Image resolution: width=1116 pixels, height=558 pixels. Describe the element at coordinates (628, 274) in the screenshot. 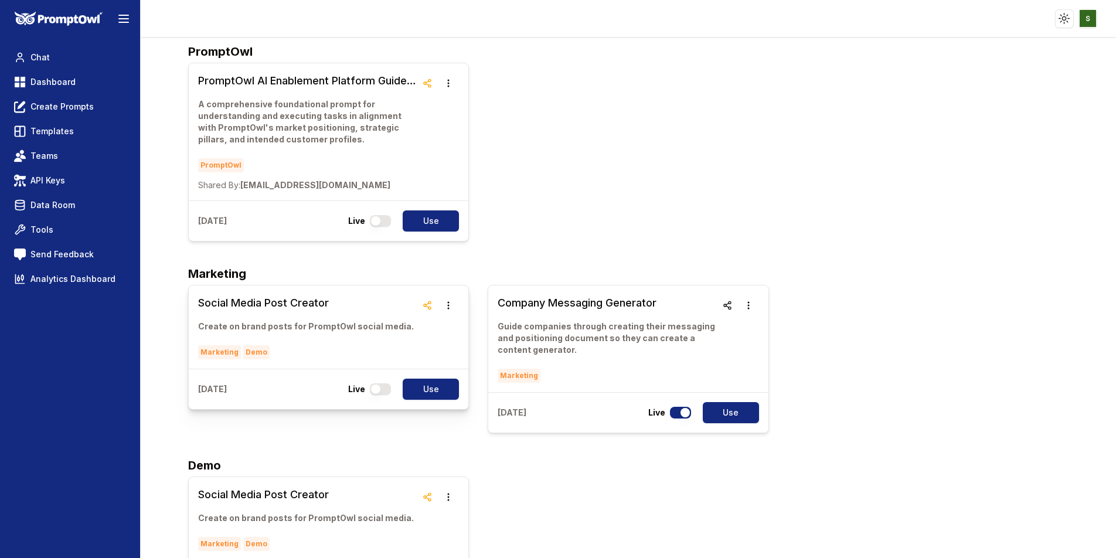

I see `h2: Marketing` at that location.